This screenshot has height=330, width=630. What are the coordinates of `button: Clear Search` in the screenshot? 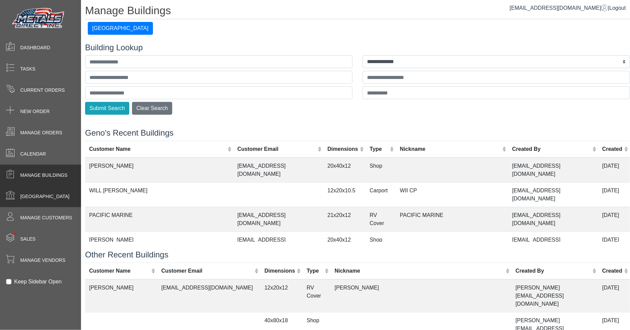 It's located at (152, 108).